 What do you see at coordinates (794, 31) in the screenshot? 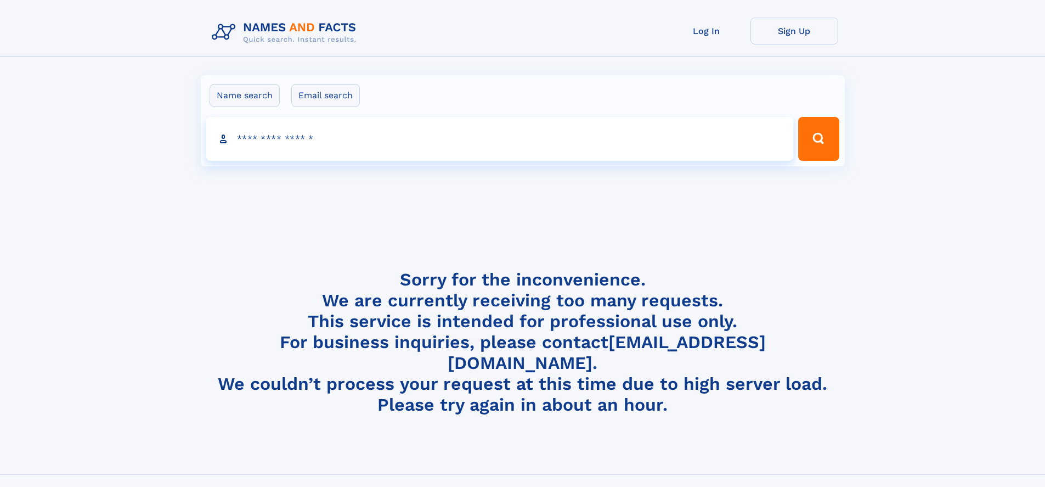
I see `a: Sign Up` at bounding box center [794, 31].